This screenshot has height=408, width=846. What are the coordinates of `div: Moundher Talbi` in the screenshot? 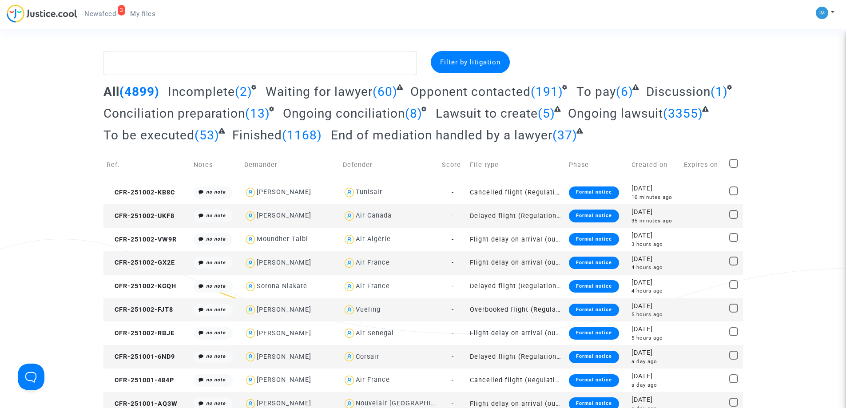 It's located at (283, 239).